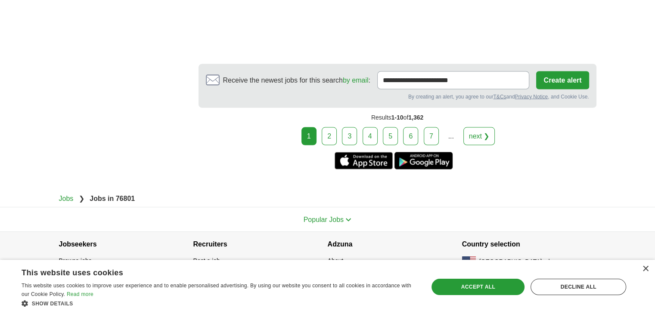 Image resolution: width=655 pixels, height=314 pixels. I want to click on div: Results of, so click(398, 117).